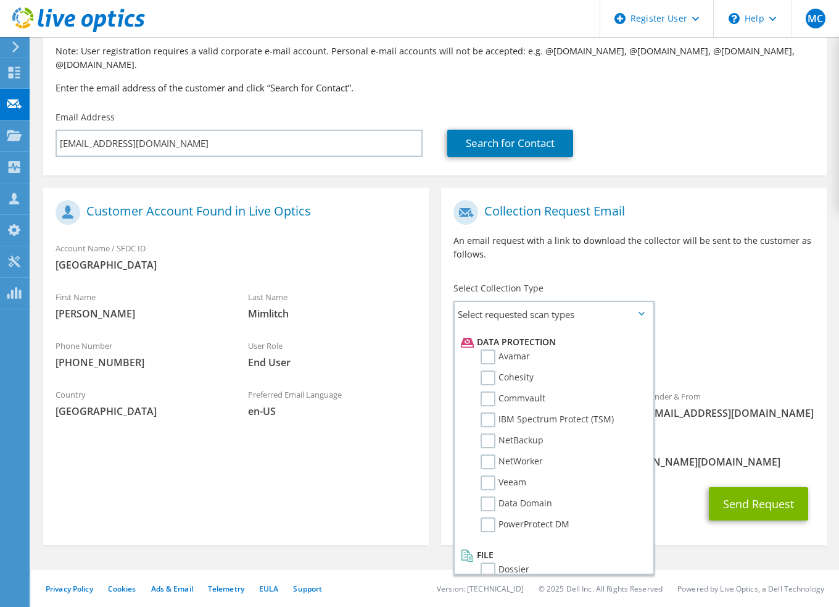  Describe the element at coordinates (332, 411) in the screenshot. I see `span: en-US` at that location.